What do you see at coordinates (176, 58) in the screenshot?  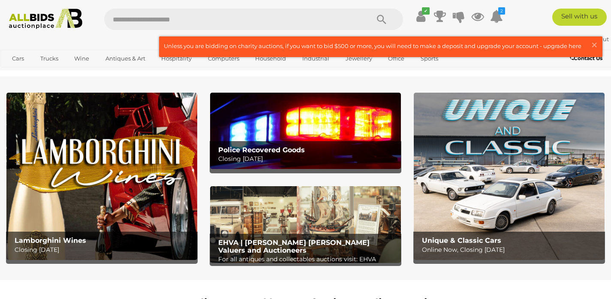 I see `a: Hospitality` at bounding box center [176, 58].